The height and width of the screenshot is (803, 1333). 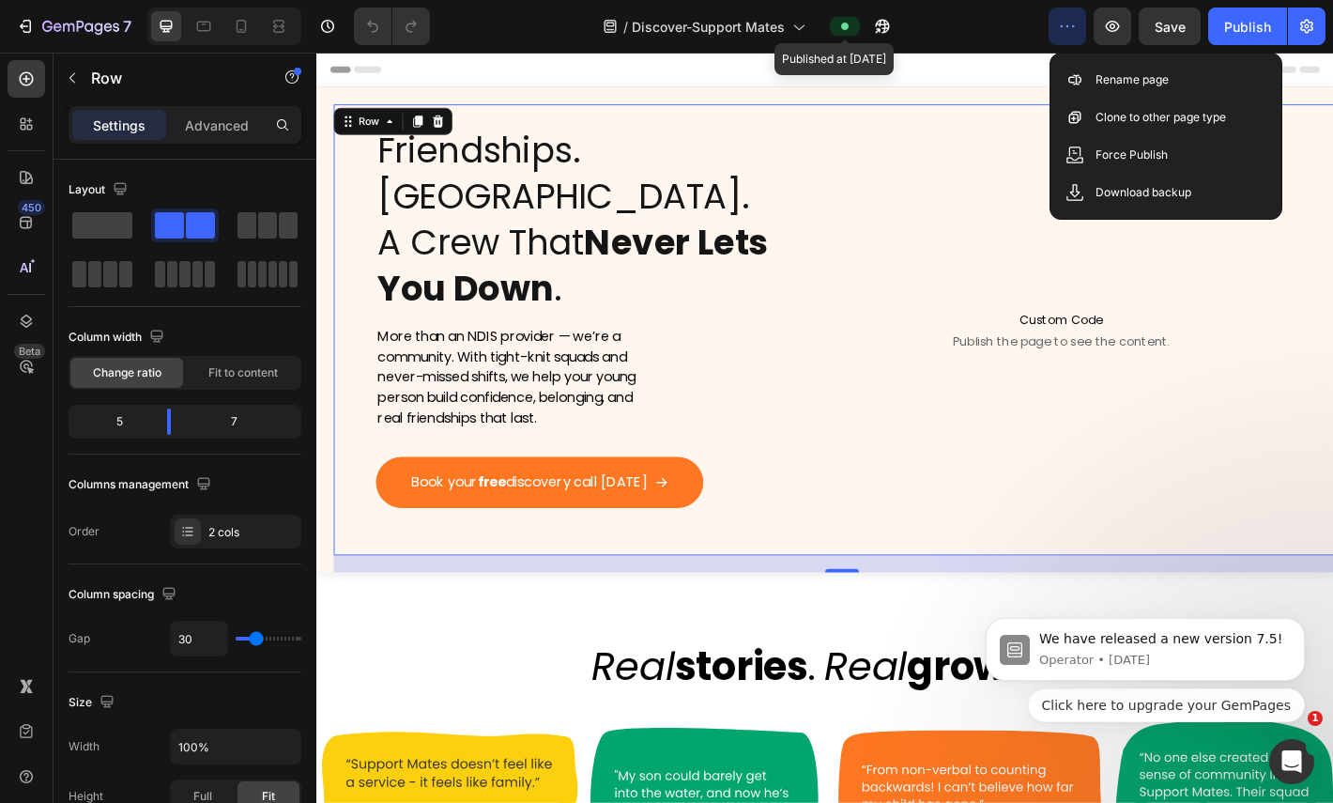 What do you see at coordinates (1170, 26) in the screenshot?
I see `button: Save` at bounding box center [1170, 26].